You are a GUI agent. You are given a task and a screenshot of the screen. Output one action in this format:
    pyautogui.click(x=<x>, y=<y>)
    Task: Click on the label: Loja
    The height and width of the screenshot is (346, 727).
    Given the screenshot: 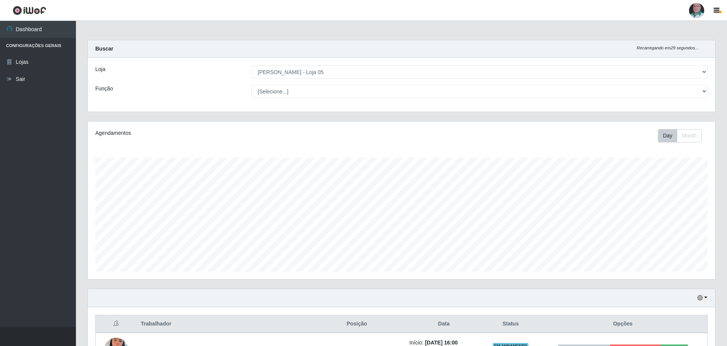 What is the action you would take?
    pyautogui.click(x=100, y=69)
    